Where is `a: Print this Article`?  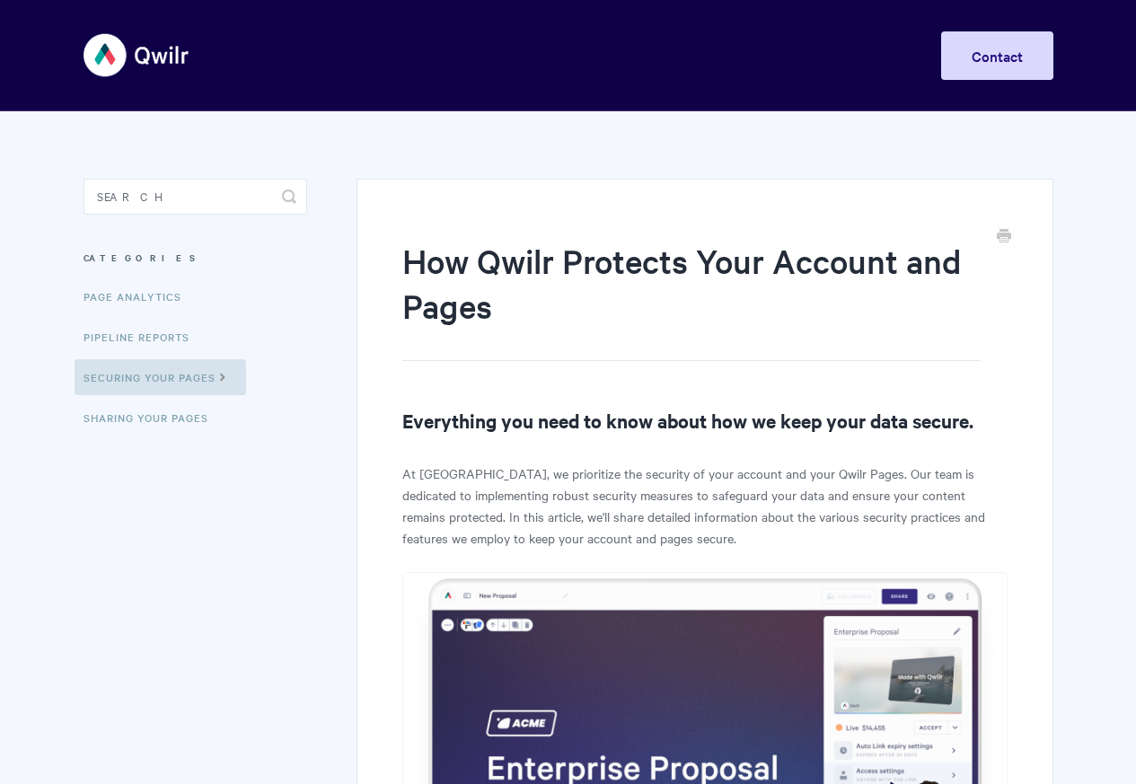
a: Print this Article is located at coordinates (1004, 237).